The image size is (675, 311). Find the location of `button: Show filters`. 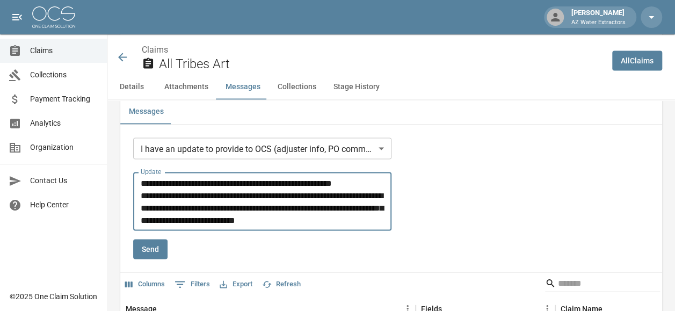

button: Show filters is located at coordinates (192, 284).